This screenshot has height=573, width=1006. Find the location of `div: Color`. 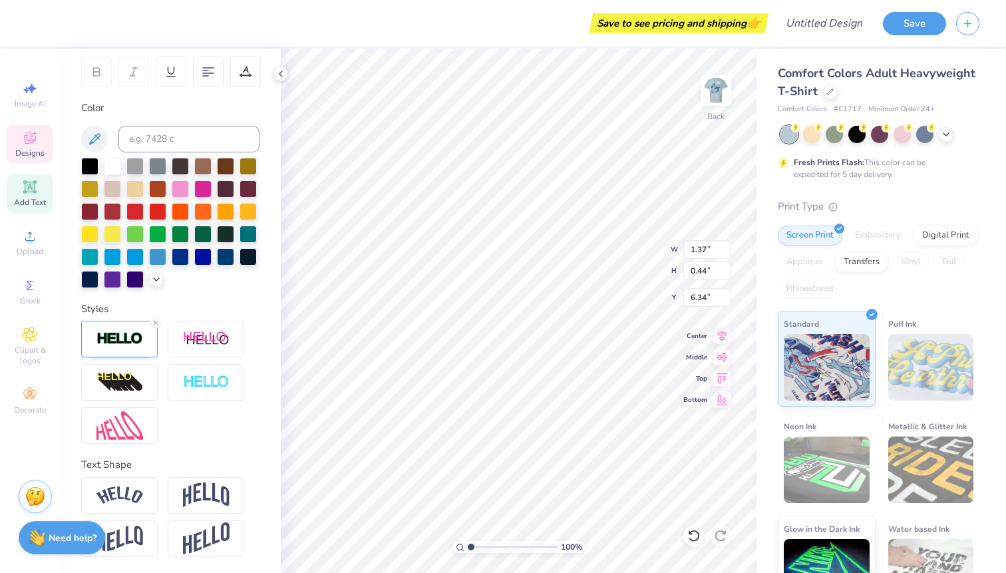

div: Color is located at coordinates (170, 108).